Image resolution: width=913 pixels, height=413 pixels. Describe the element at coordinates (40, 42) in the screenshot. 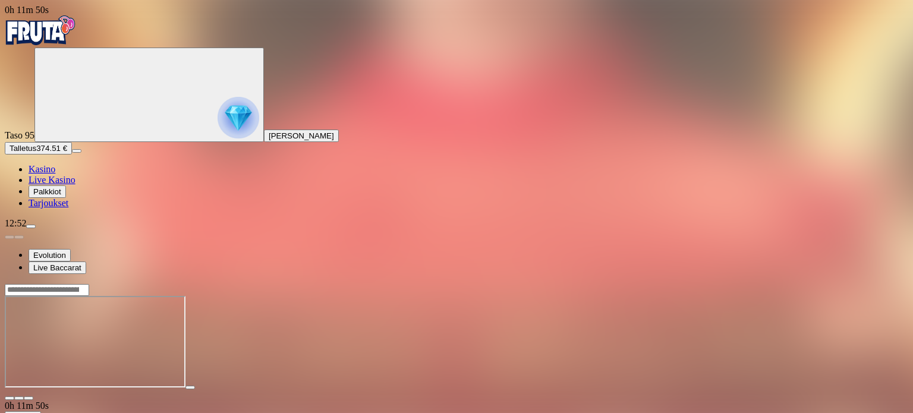

I see `a: Fruta` at that location.